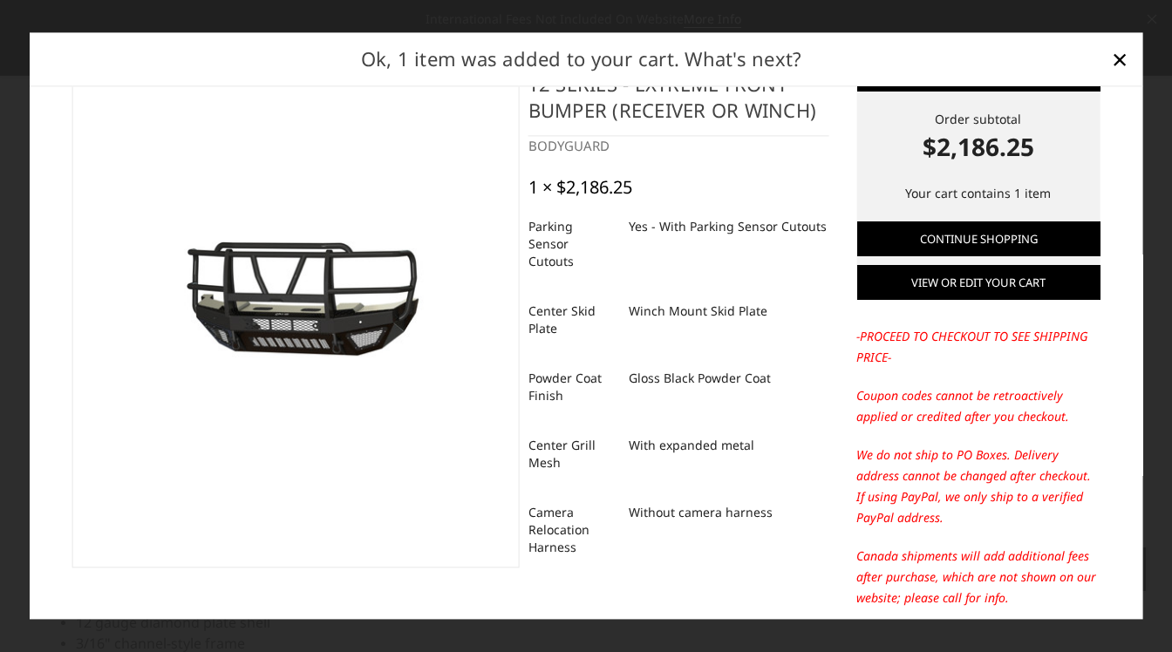  I want to click on dd: Without camera harness, so click(700, 513).